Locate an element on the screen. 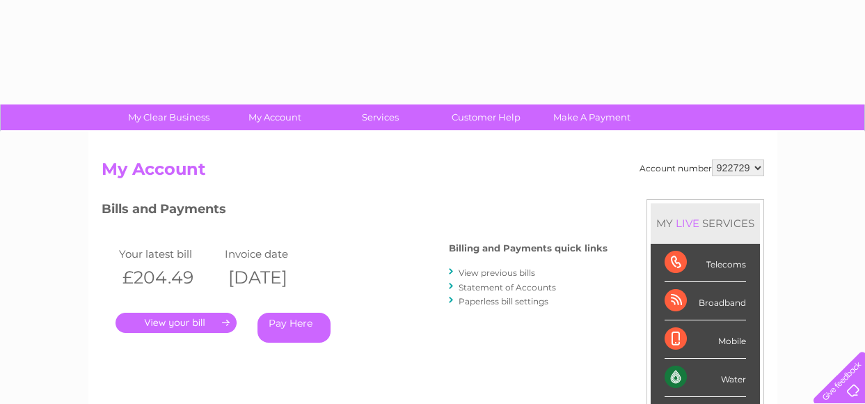 The image size is (865, 404). div: Account number is located at coordinates (701, 168).